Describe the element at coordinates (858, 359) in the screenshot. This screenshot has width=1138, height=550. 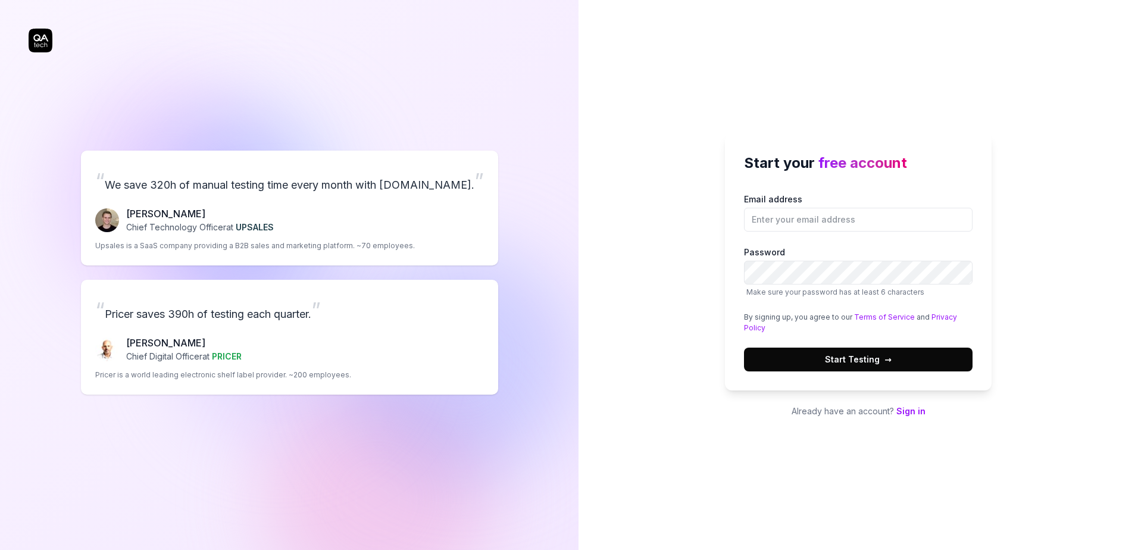
I see `span: Start Testing` at that location.